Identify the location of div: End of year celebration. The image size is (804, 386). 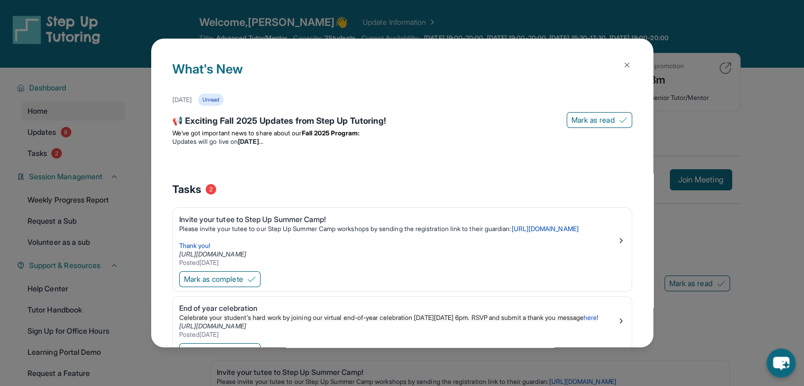
(398, 308).